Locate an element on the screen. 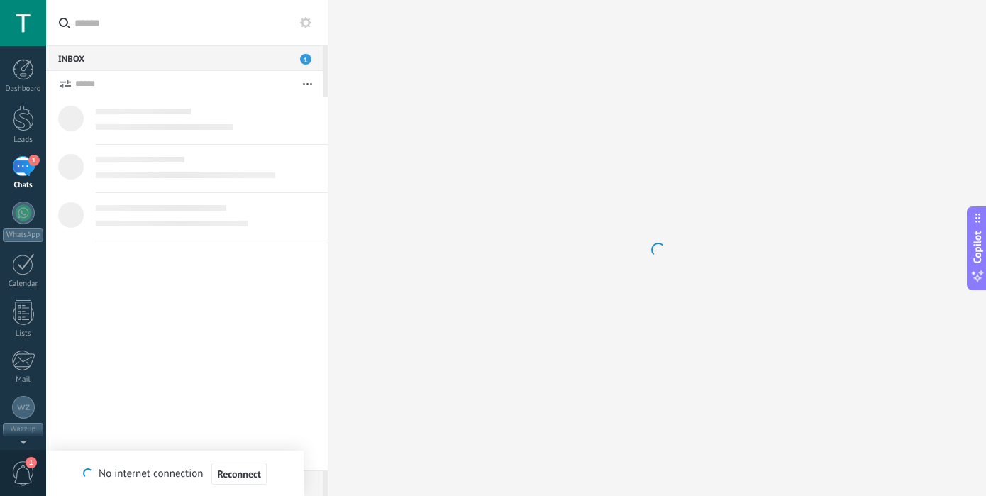  div: Inbox is located at coordinates (184, 58).